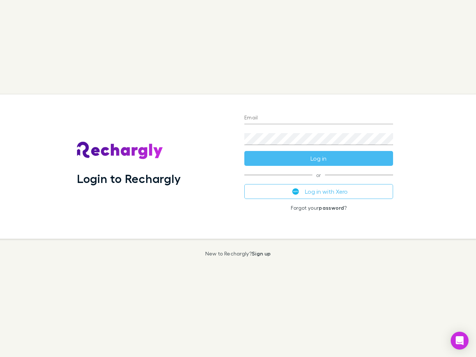 The height and width of the screenshot is (357, 476). What do you see at coordinates (129, 179) in the screenshot?
I see `h1: Login to Rechargly` at bounding box center [129, 179].